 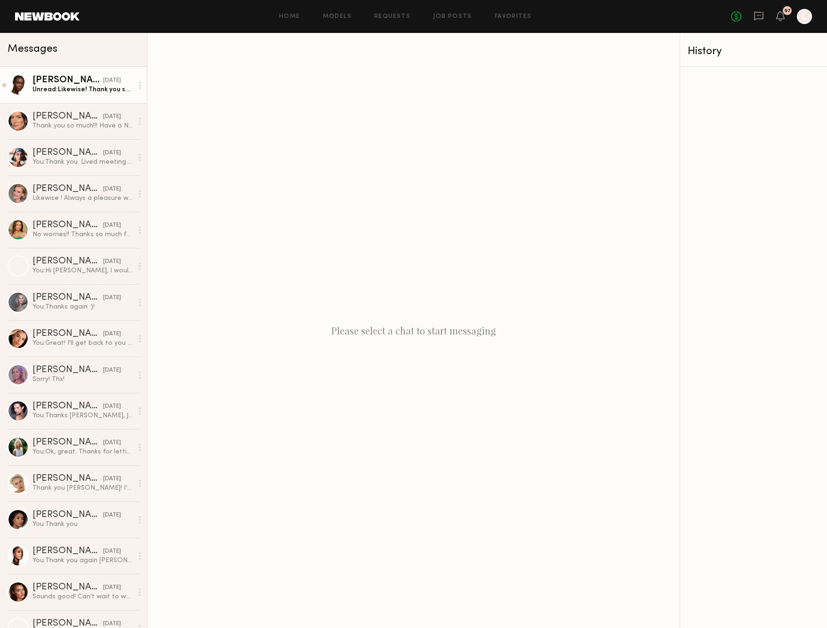 What do you see at coordinates (82, 524) in the screenshot?
I see `div: You: Thank you` at bounding box center [82, 524].